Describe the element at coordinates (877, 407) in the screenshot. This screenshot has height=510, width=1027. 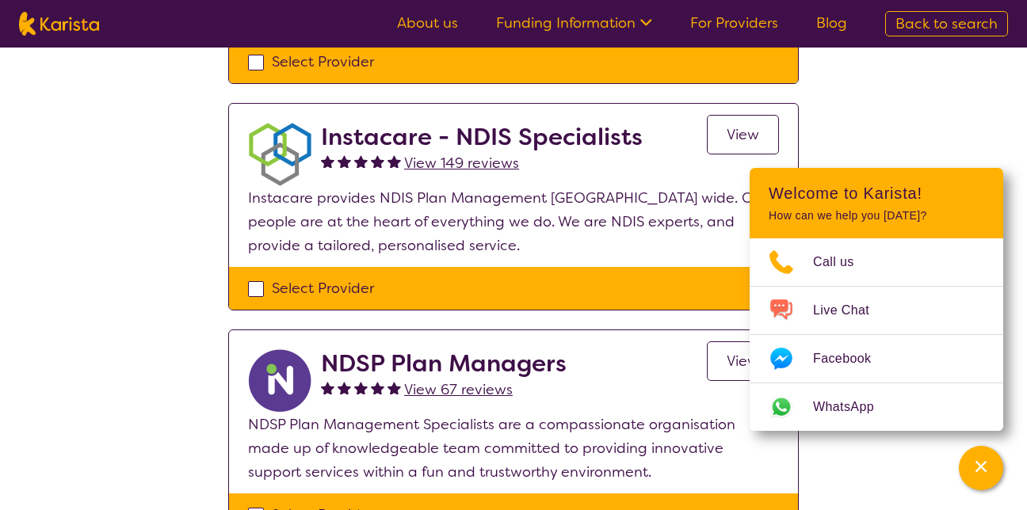
I see `a: Web link opens in a new tab.` at that location.